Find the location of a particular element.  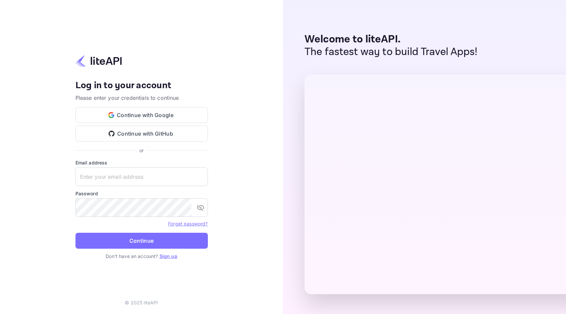

p: © 2025 liteAPI is located at coordinates (141, 302).